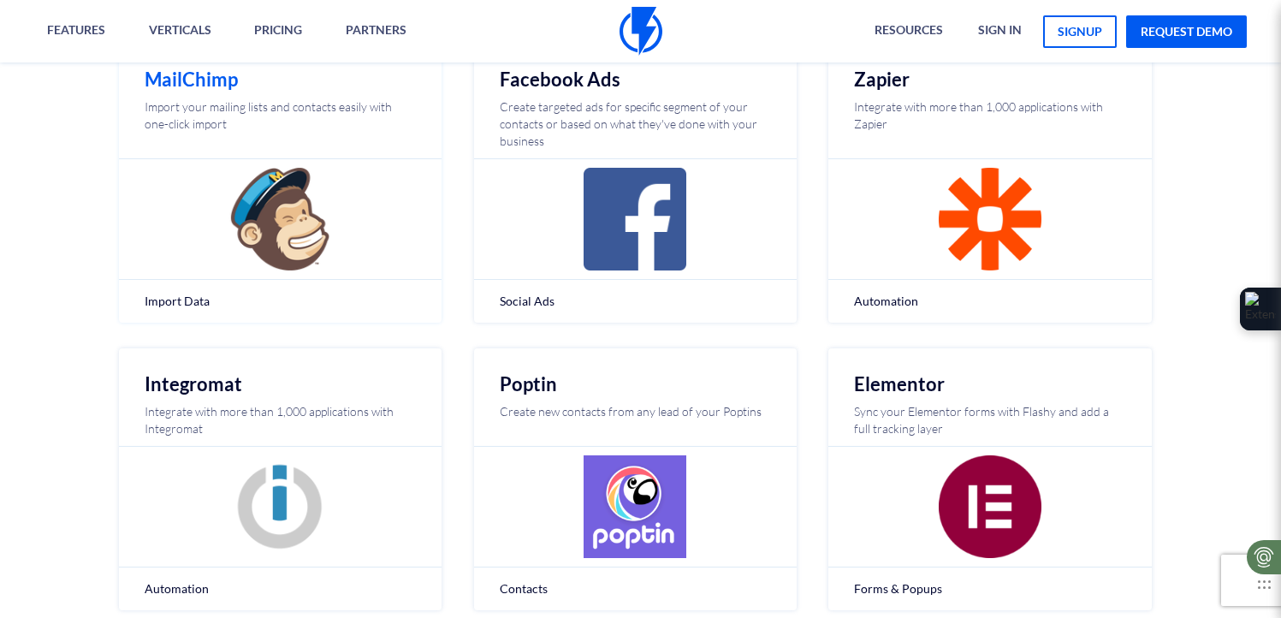 The height and width of the screenshot is (618, 1281). Describe the element at coordinates (280, 384) in the screenshot. I see `h2: Integromat` at that location.